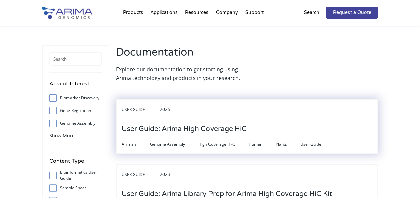 This screenshot has height=198, width=420. Describe the element at coordinates (227, 194) in the screenshot. I see `a: User Guide: Arima Library Prep for Arima High Coverage HiC Kit` at that location.